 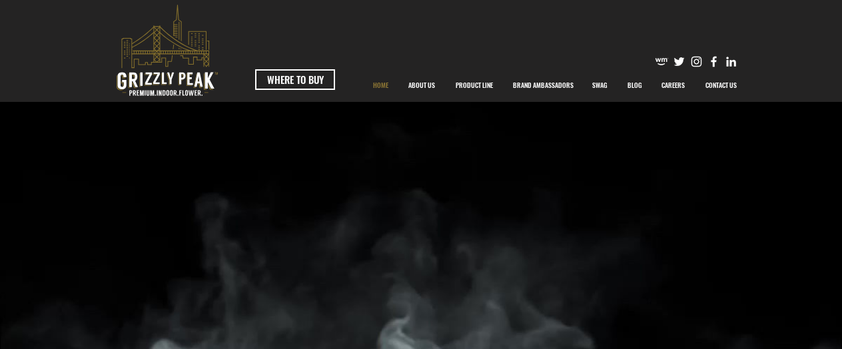 I want to click on a: CAREERS, so click(x=673, y=85).